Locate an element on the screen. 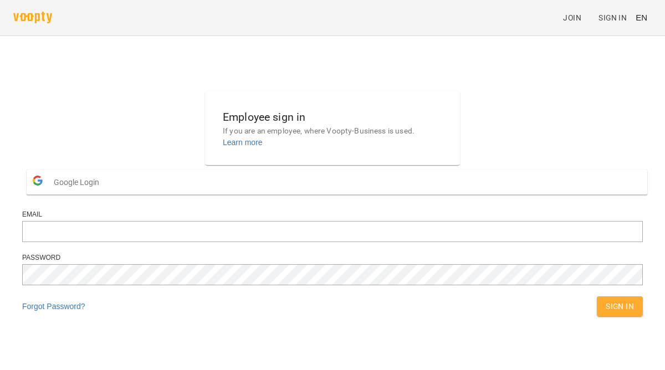  a: Sign In is located at coordinates (612, 18).